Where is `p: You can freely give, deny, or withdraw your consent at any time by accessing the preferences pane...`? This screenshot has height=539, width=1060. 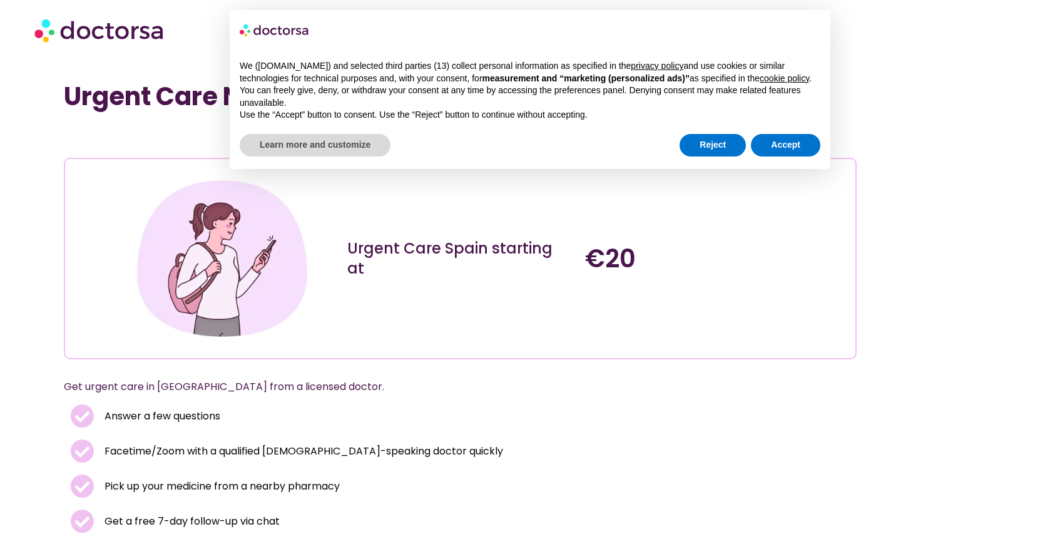
p: You can freely give, deny, or withdraw your consent at any time by accessing the preferences pane... is located at coordinates (530, 96).